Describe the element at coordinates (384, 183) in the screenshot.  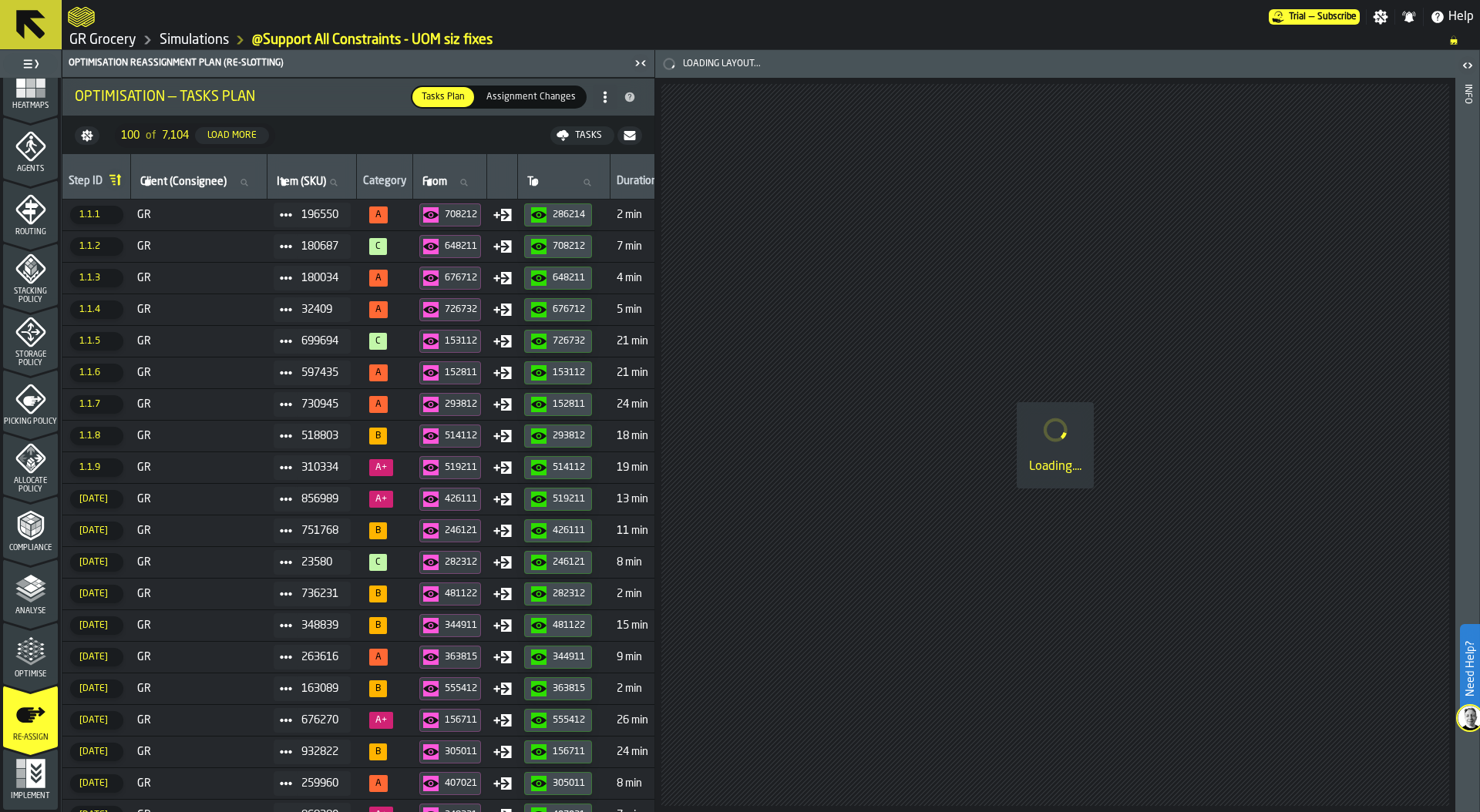
I see `div: Category` at that location.